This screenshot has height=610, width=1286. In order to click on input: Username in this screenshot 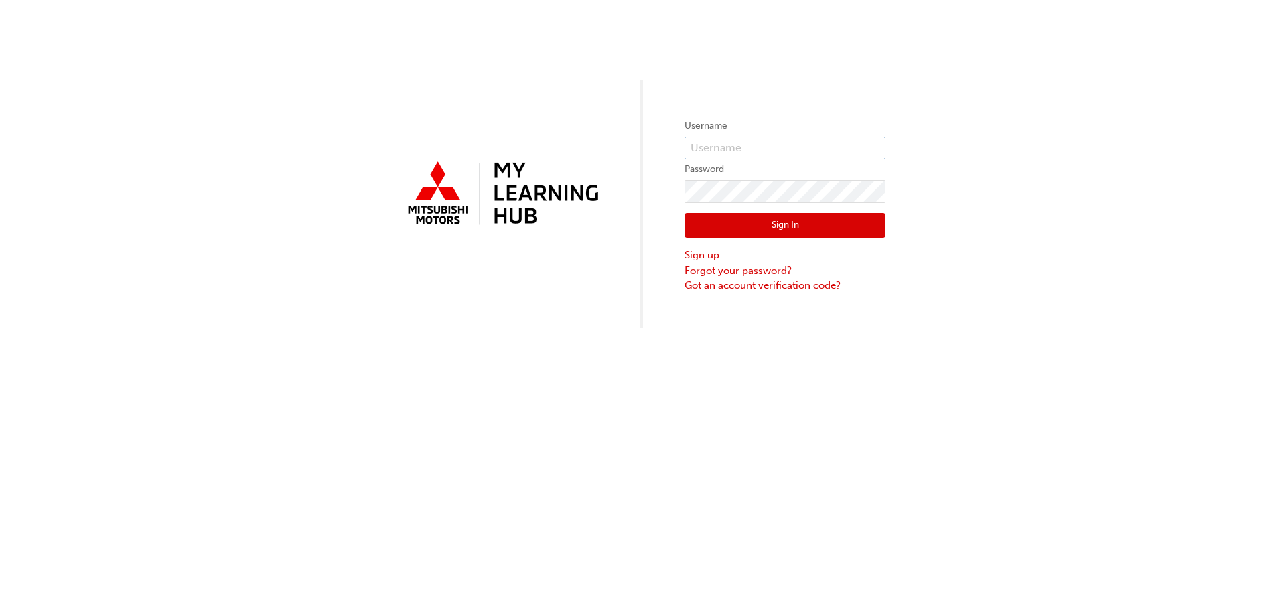, I will do `click(785, 148)`.